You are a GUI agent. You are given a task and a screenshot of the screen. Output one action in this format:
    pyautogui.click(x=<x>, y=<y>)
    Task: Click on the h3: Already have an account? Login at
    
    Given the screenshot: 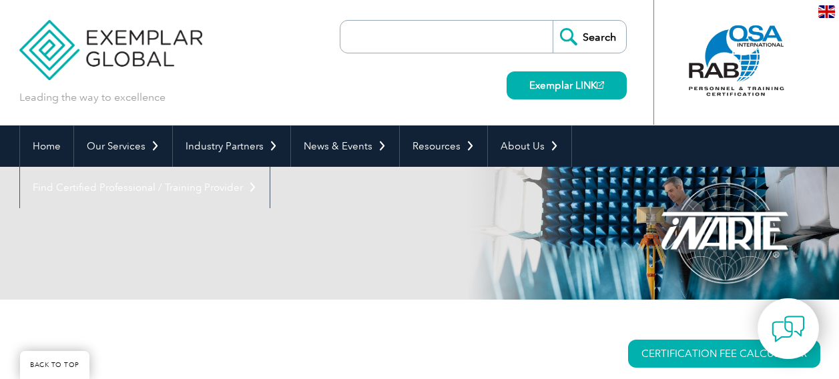 What is the action you would take?
    pyautogui.click(x=483, y=86)
    